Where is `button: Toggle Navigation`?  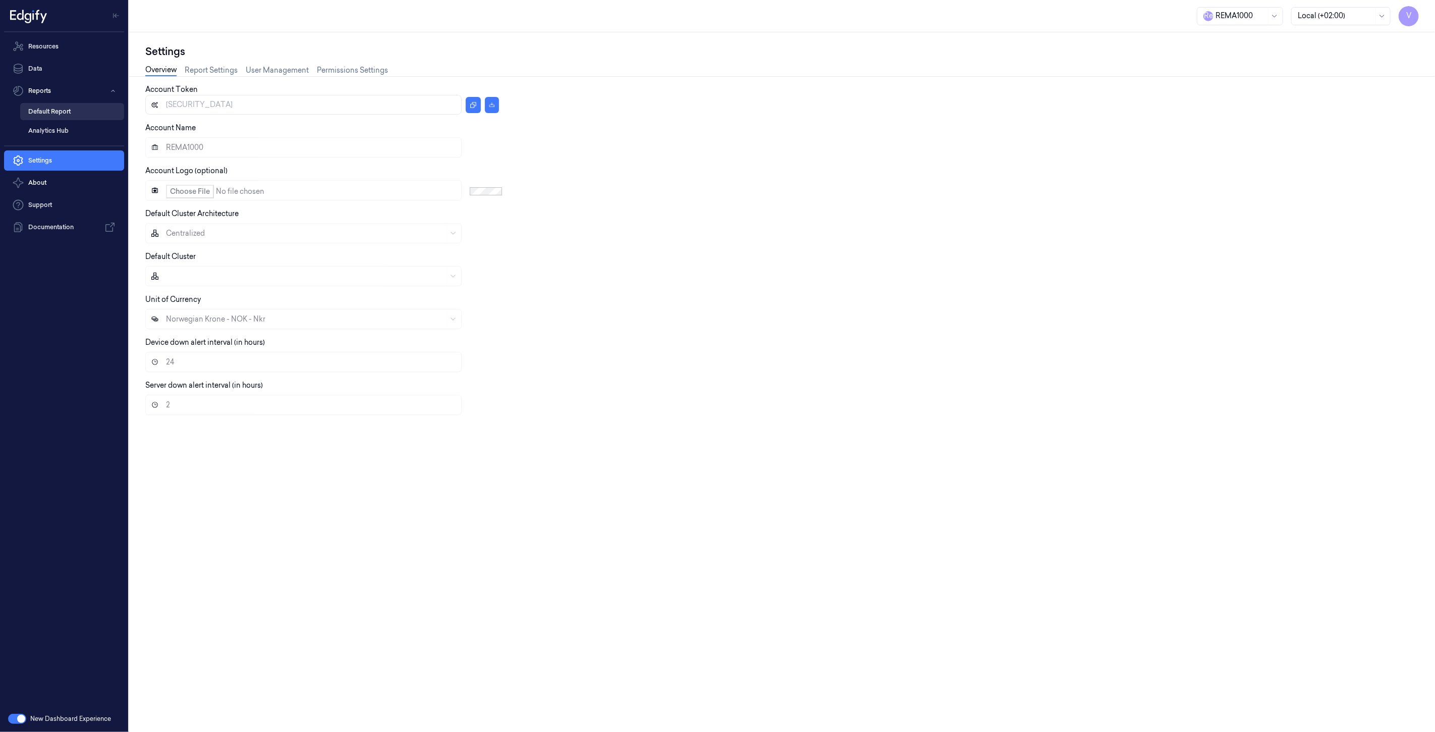
button: Toggle Navigation is located at coordinates (116, 16).